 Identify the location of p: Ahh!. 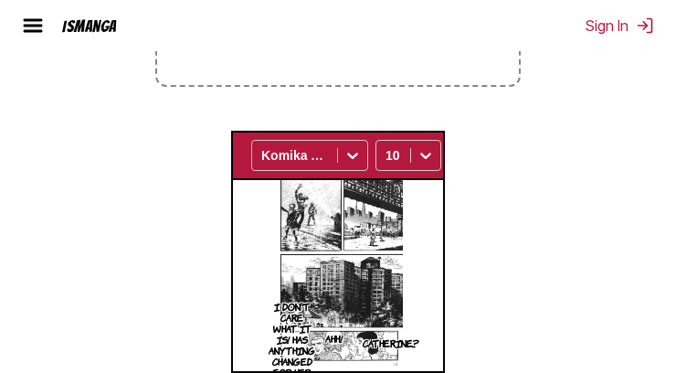
(333, 338).